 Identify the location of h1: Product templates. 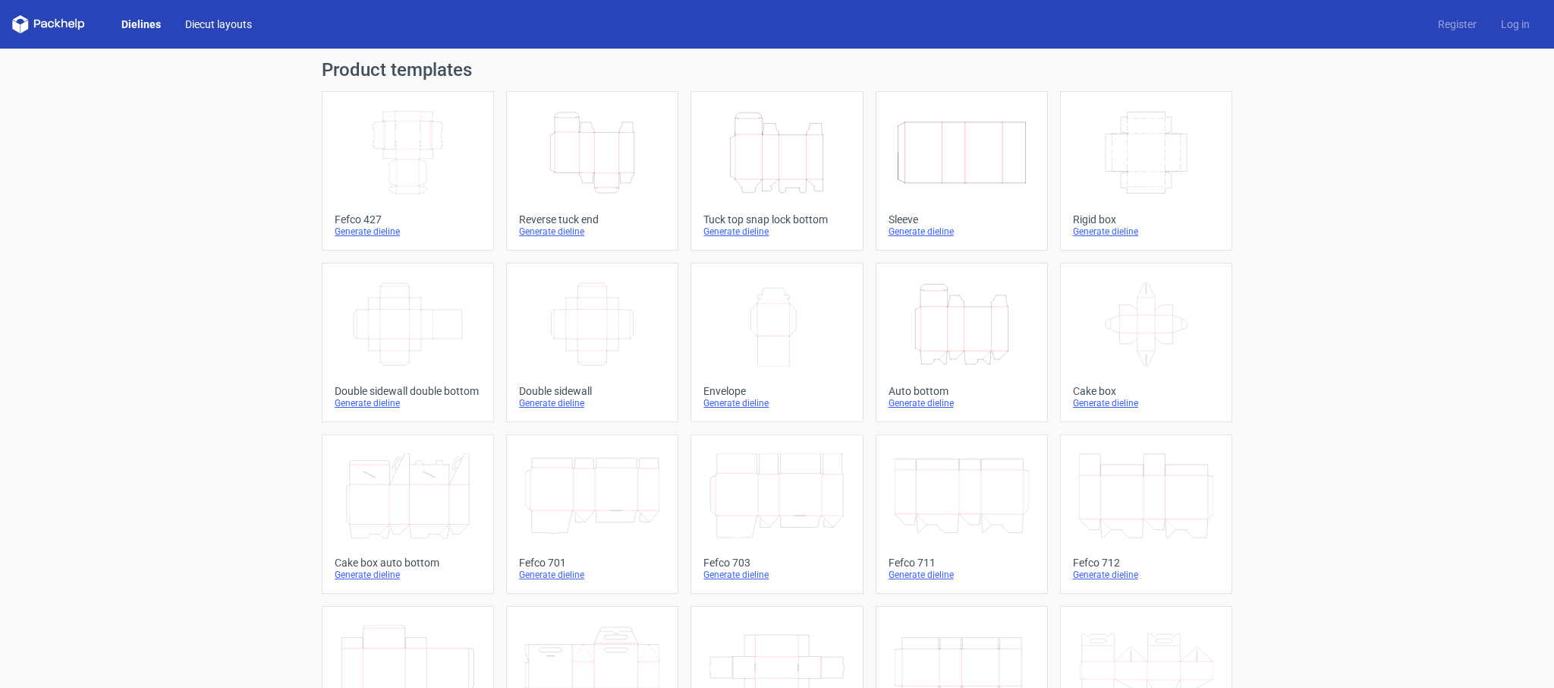
(777, 70).